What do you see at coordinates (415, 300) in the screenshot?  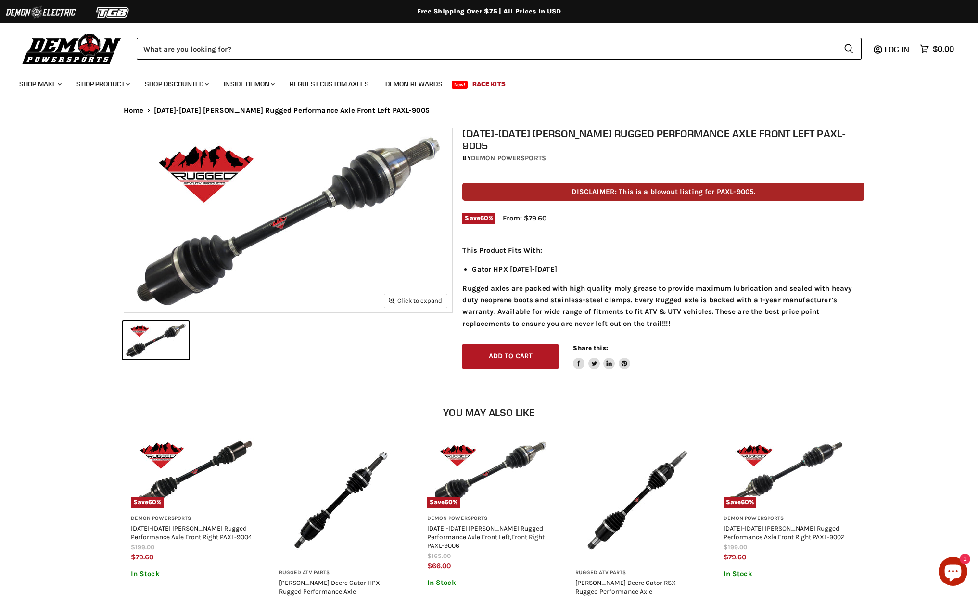 I see `span: Click to expand` at bounding box center [415, 300].